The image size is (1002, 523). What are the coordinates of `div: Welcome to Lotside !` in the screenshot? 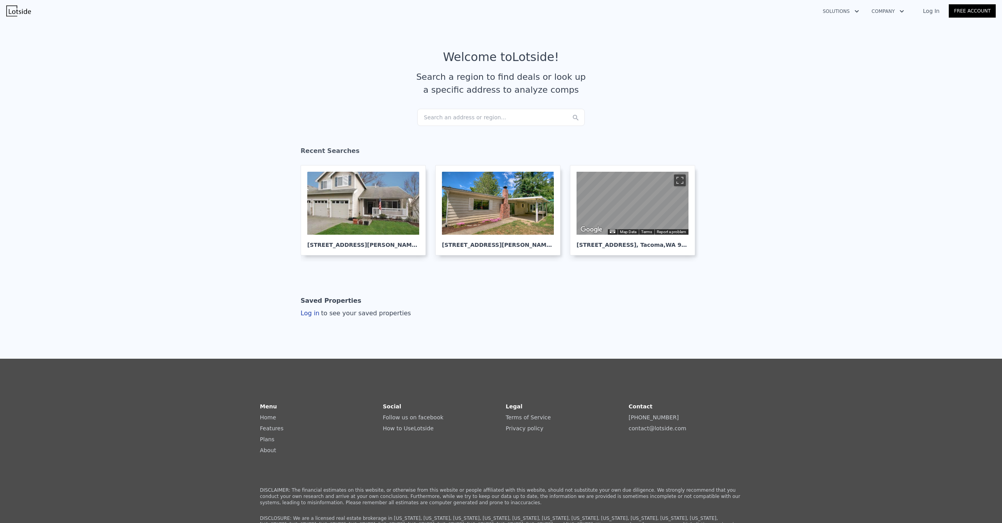 It's located at (501, 57).